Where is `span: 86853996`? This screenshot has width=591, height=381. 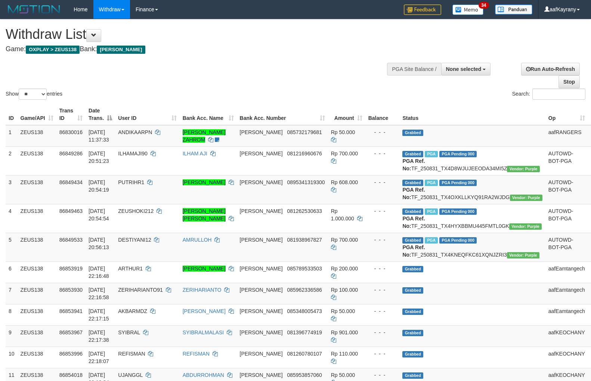
span: 86853996 is located at coordinates (71, 354).